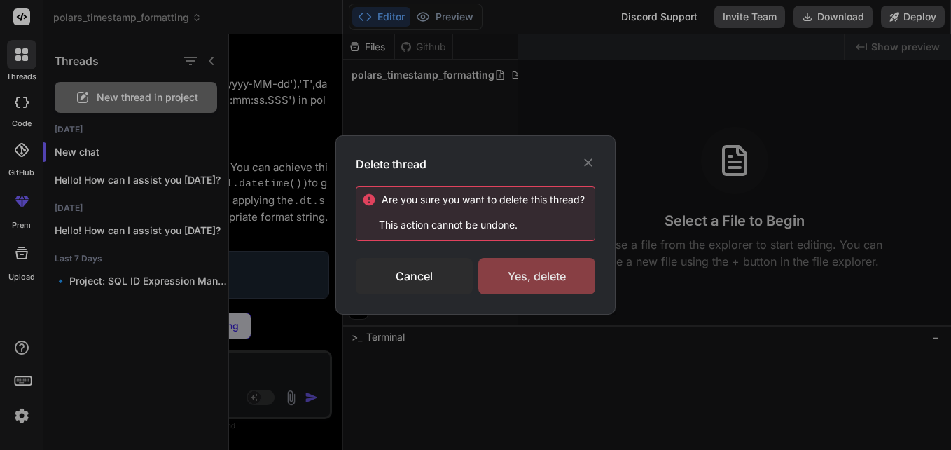 Image resolution: width=951 pixels, height=450 pixels. What do you see at coordinates (478, 225) in the screenshot?
I see `p: This action cannot be undone.` at bounding box center [478, 225].